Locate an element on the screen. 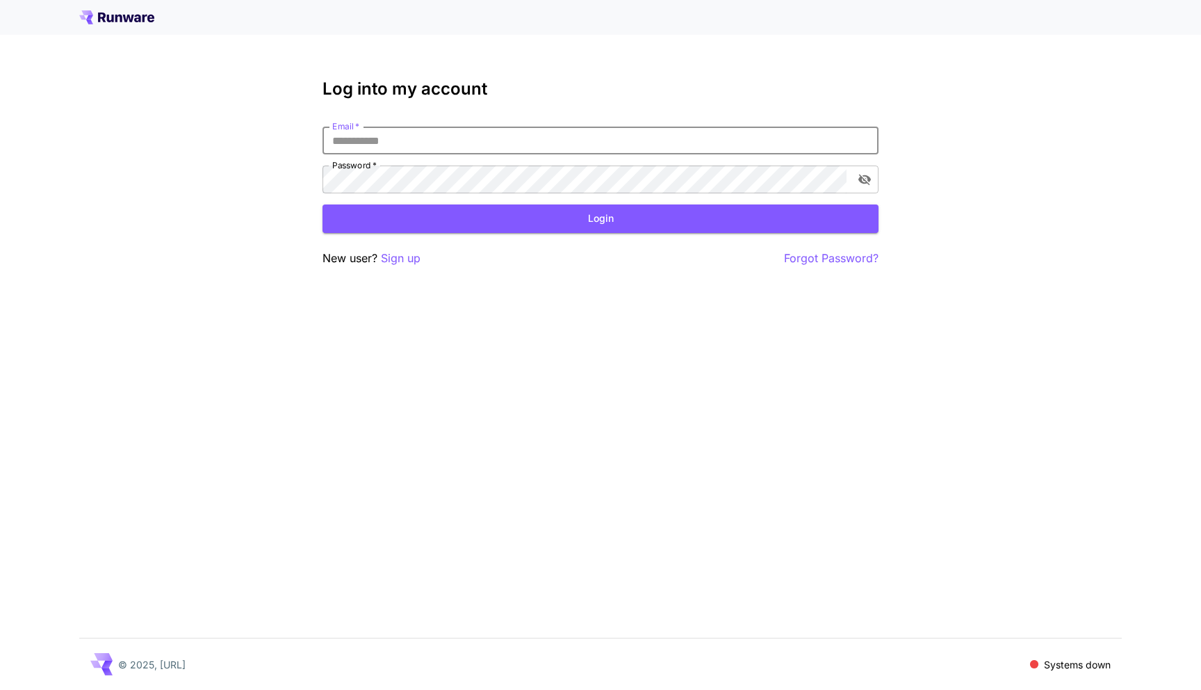 The image size is (1201, 690). p: Forgot Password? is located at coordinates (832, 258).